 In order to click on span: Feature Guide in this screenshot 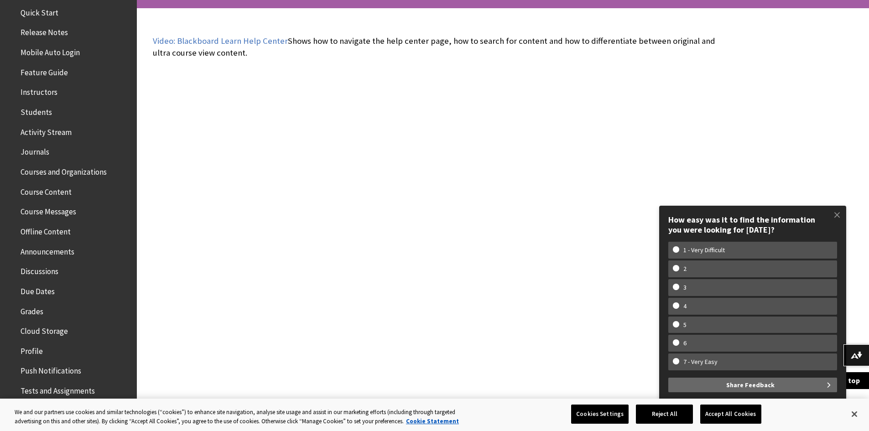, I will do `click(44, 71)`.